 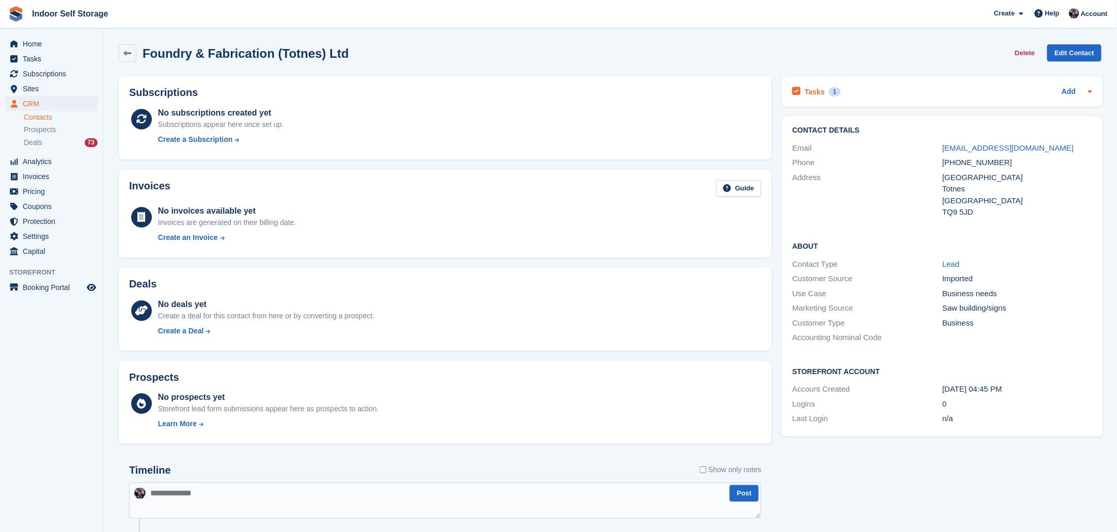 I want to click on span: Settings, so click(x=54, y=236).